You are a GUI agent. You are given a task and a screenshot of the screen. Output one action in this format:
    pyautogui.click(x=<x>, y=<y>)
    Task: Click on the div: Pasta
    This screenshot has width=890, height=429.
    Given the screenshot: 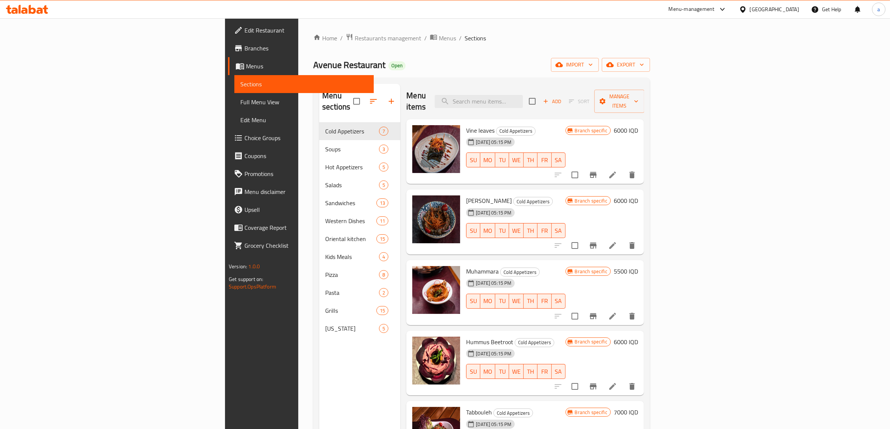 What is the action you would take?
    pyautogui.click(x=352, y=293)
    